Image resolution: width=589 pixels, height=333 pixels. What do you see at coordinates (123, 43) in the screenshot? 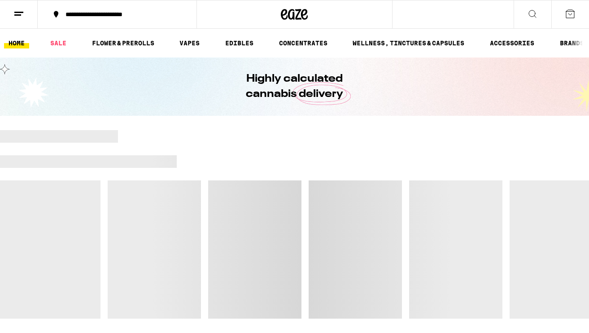
I see `a: FLOWER & PREROLLS` at bounding box center [123, 43].